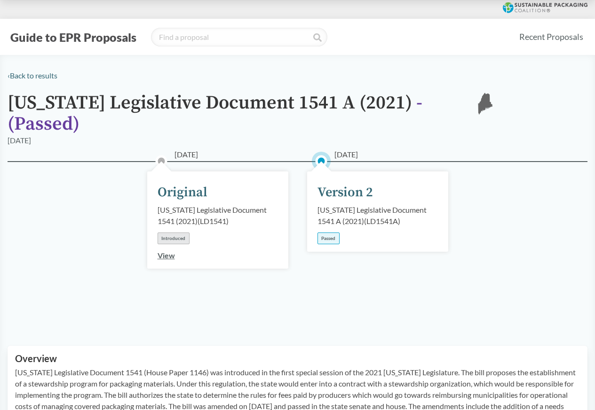 The height and width of the screenshot is (410, 595). What do you see at coordinates (173, 238) in the screenshot?
I see `div: Introduced` at bounding box center [173, 238].